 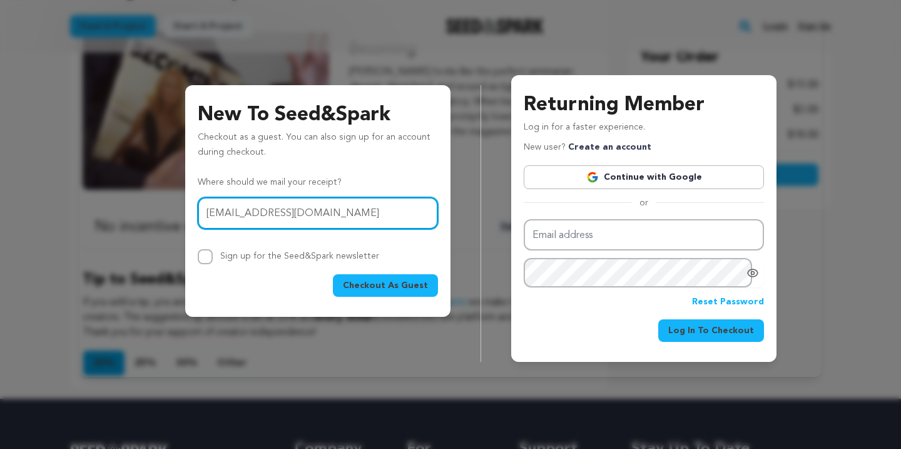 I want to click on img: Google logo, so click(x=593, y=177).